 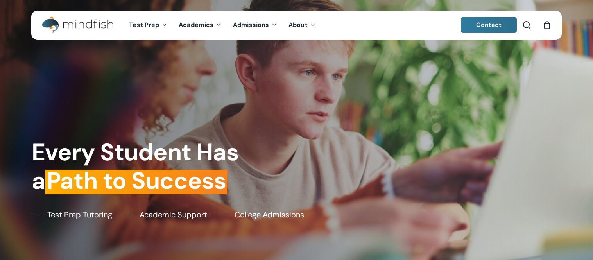 I want to click on a: About, so click(x=302, y=25).